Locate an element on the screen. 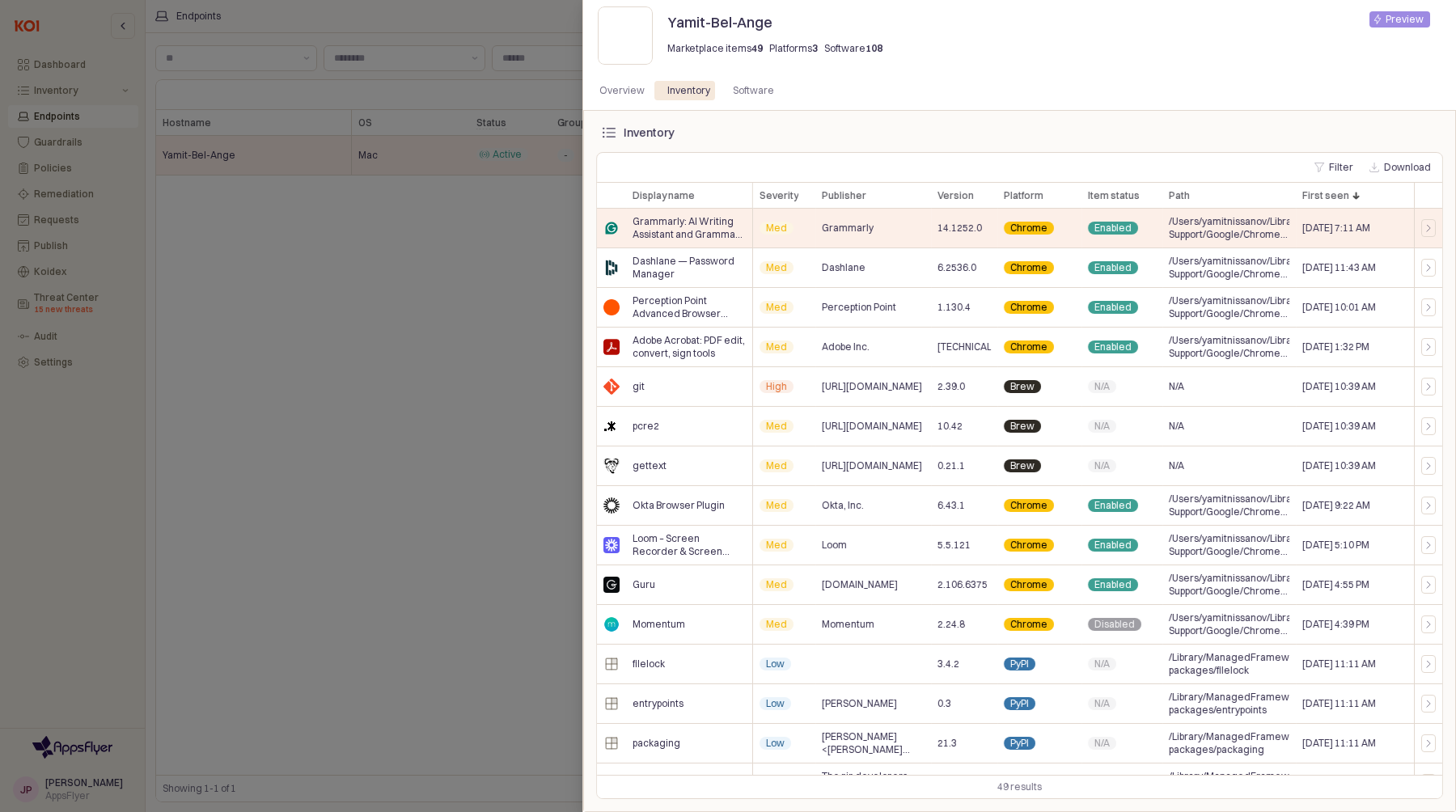 This screenshot has width=1456, height=812. span: gettext is located at coordinates (649, 466).